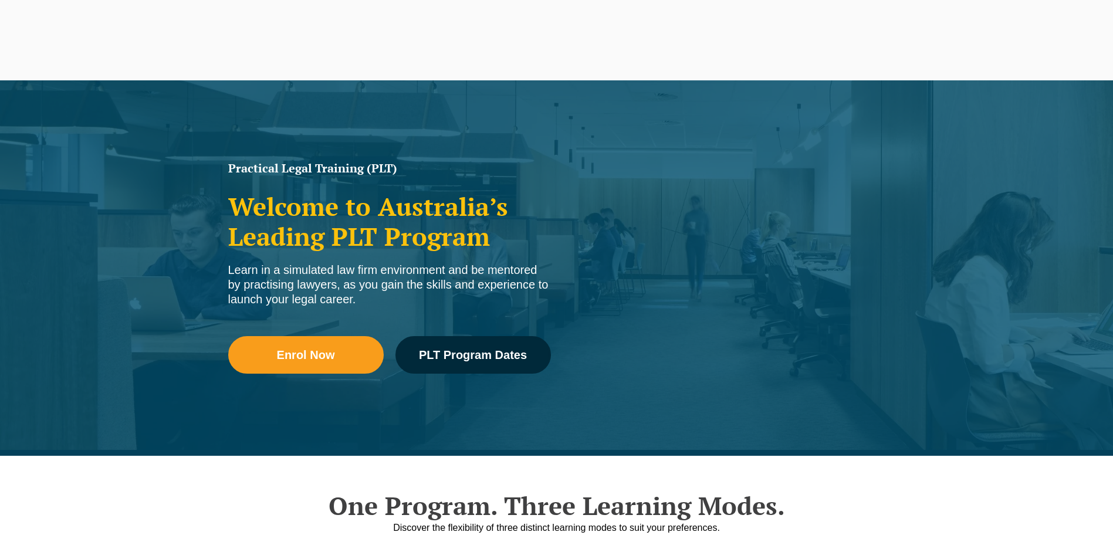  What do you see at coordinates (389, 168) in the screenshot?
I see `h1: Practical Legal Training (PLT)` at bounding box center [389, 168].